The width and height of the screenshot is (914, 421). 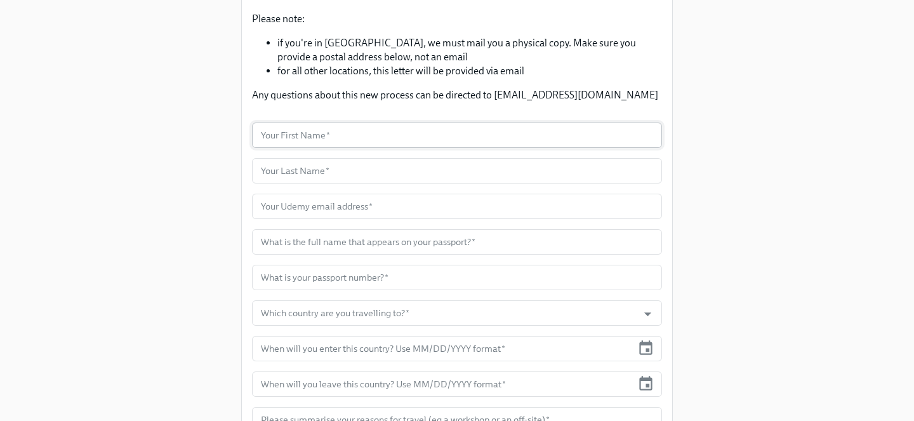 What do you see at coordinates (647, 313) in the screenshot?
I see `button: Open` at bounding box center [647, 313].